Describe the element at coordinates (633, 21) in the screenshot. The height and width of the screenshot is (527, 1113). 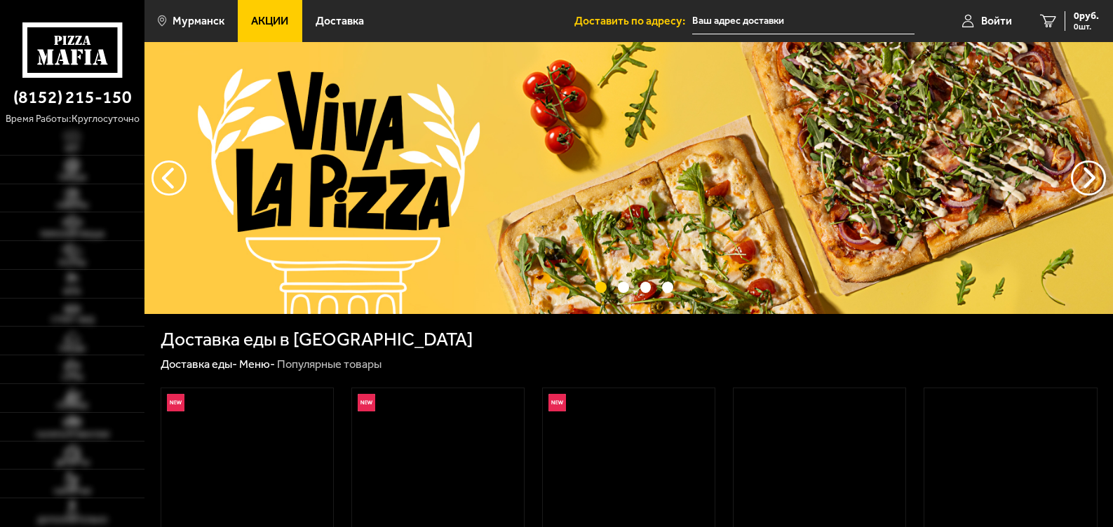
I see `span: Доставить по адресу:` at that location.